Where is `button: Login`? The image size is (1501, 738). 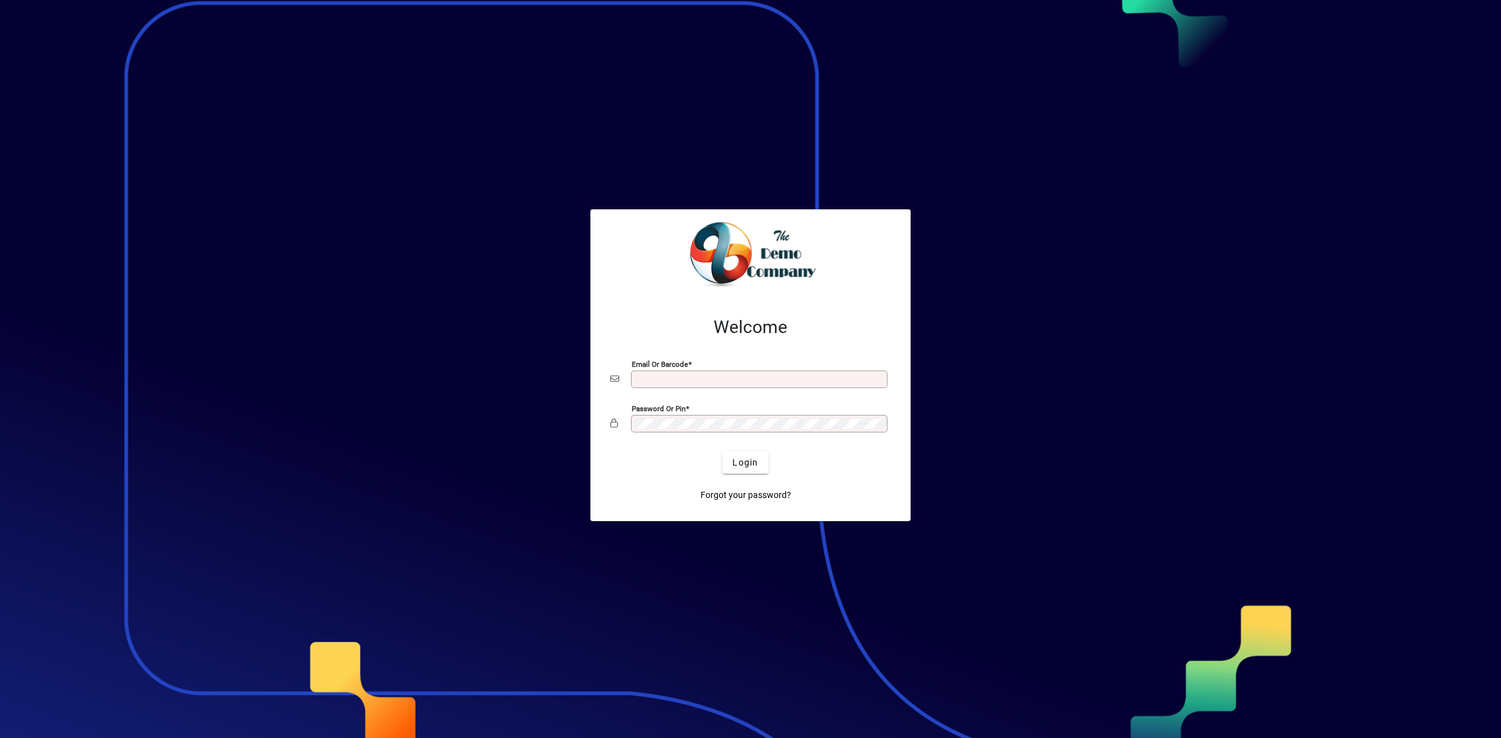 button: Login is located at coordinates (745, 463).